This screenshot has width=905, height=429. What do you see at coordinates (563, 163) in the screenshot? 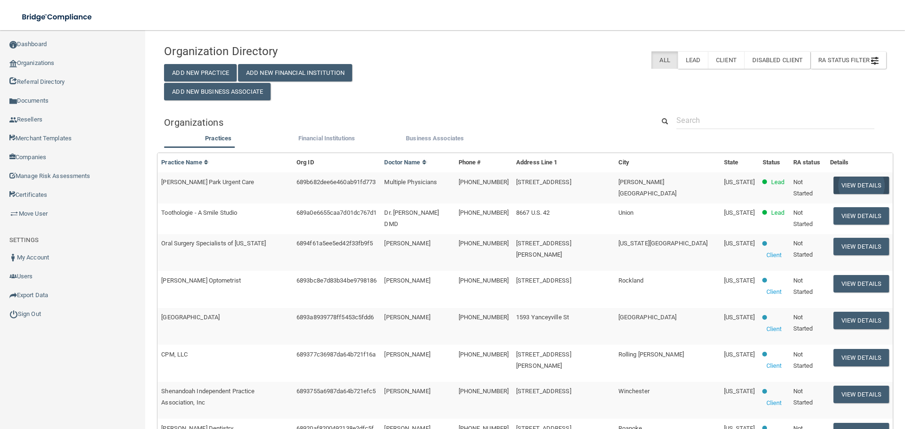
I see `th: Address Line 1` at bounding box center [563, 163].